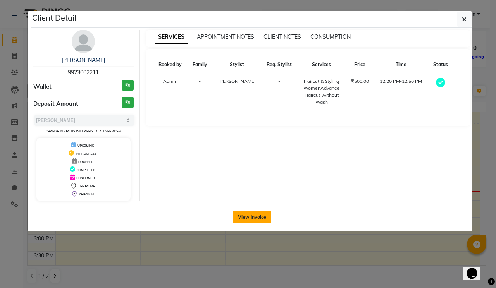 The image size is (496, 288). What do you see at coordinates (401, 92) in the screenshot?
I see `td: 12:20 PM-12:50 PM` at bounding box center [401, 92].